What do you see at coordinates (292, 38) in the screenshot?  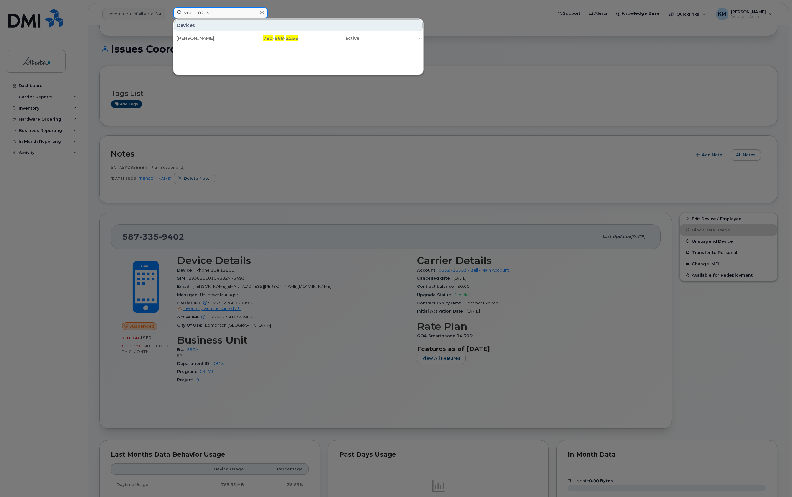 I see `span: 2256` at bounding box center [292, 38].